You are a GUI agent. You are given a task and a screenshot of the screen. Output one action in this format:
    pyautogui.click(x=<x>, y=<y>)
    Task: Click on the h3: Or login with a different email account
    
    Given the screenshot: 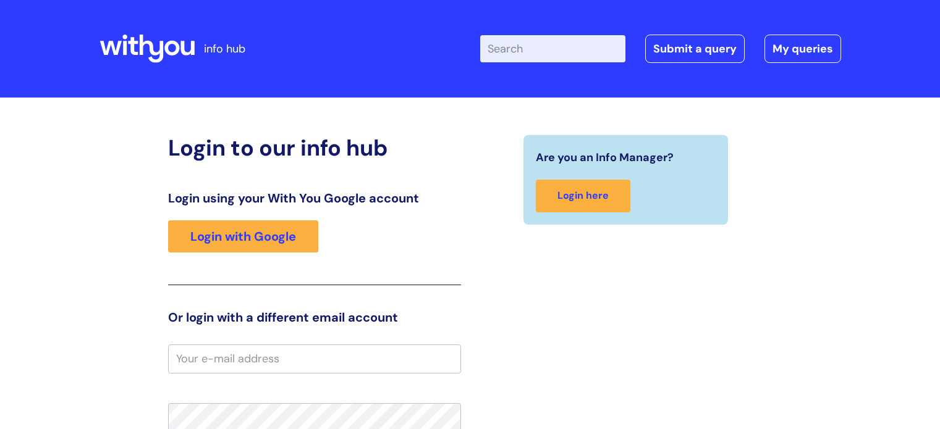 What is the action you would take?
    pyautogui.click(x=314, y=318)
    